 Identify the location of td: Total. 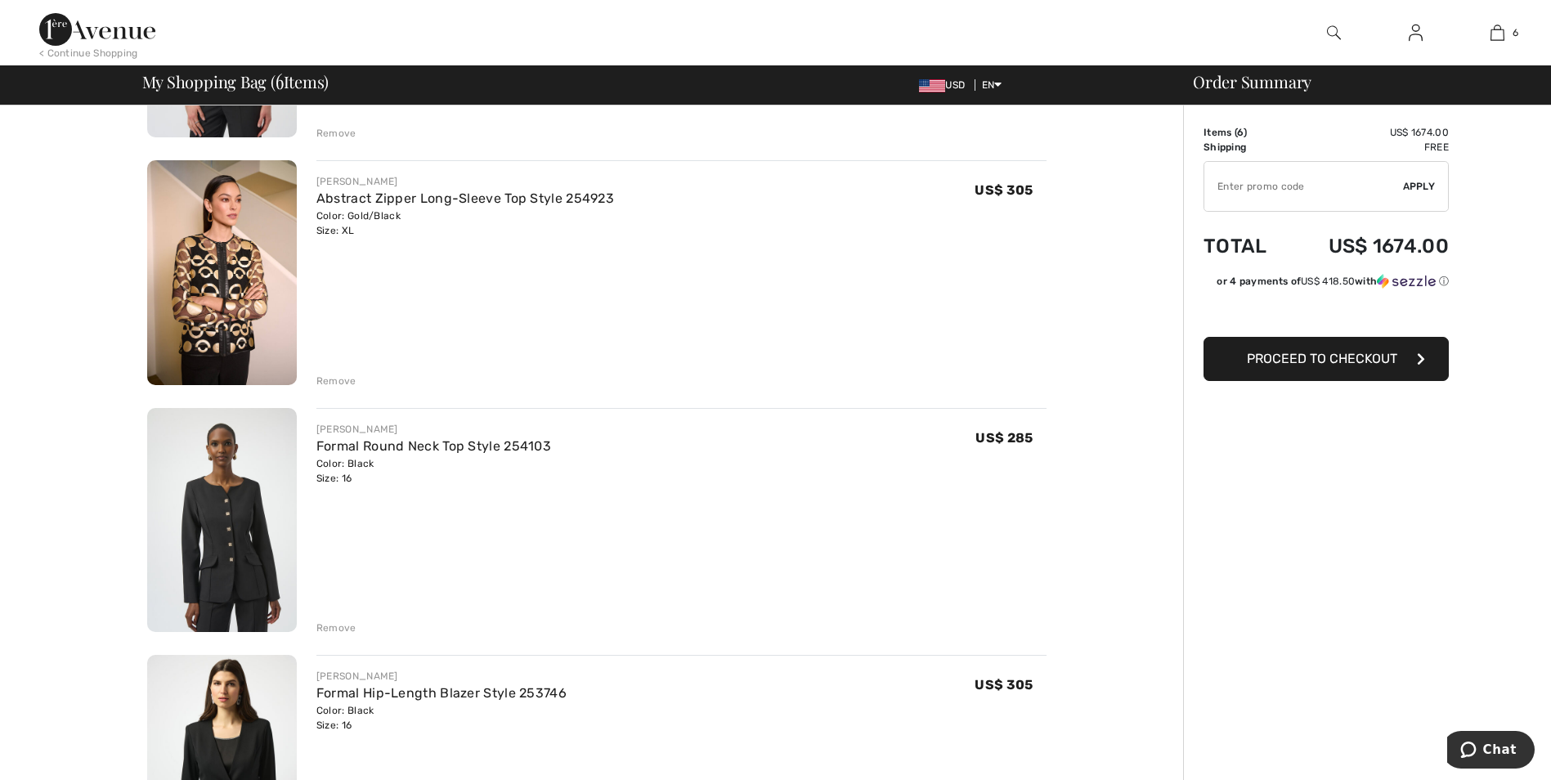
(1245, 246).